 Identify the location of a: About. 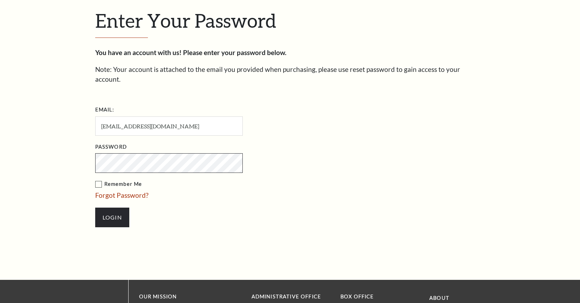
(439, 298).